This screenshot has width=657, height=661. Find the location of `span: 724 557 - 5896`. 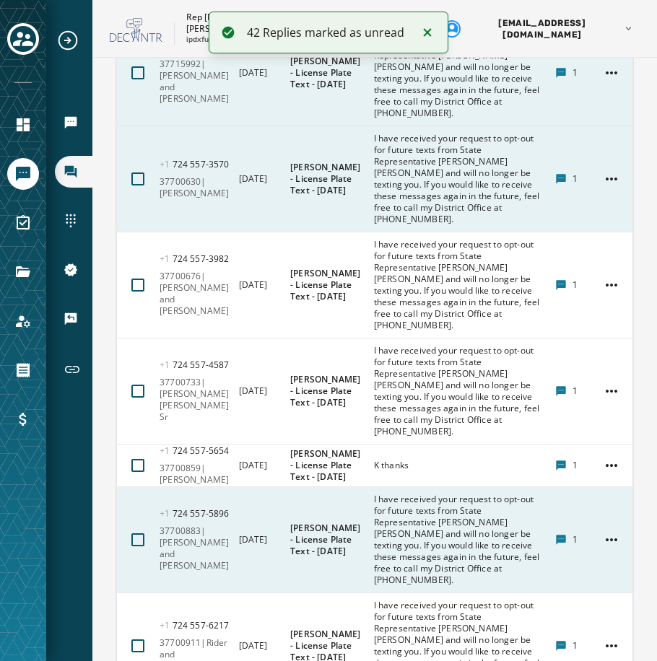

span: 724 557 - 5896 is located at coordinates (194, 513).